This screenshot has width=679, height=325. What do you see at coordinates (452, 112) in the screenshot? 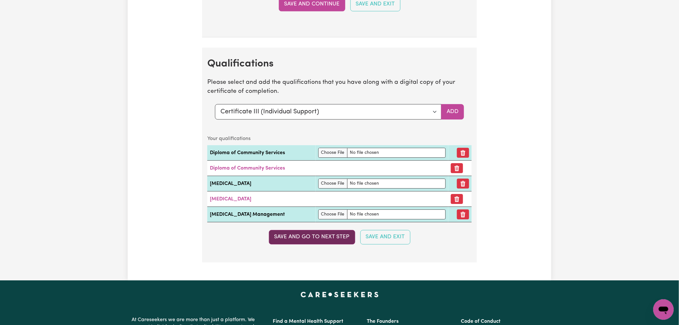
I see `button: Add selected qualification` at bounding box center [452, 112].